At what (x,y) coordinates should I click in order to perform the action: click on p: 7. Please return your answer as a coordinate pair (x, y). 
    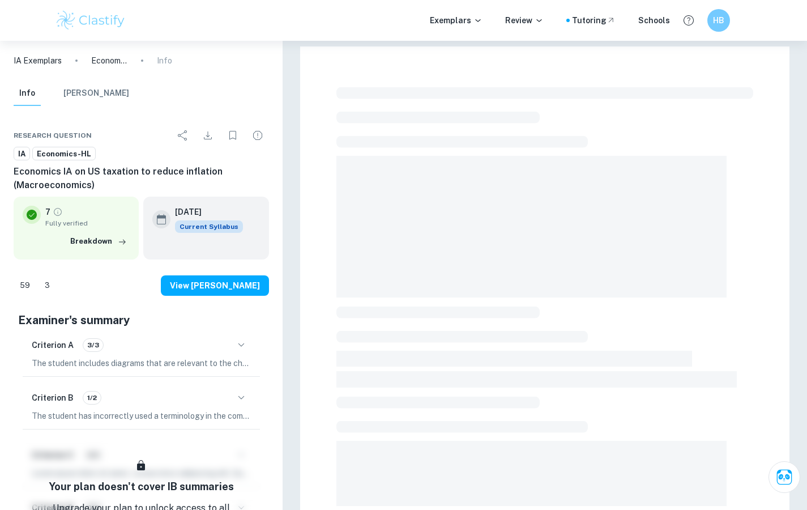
    Looking at the image, I should click on (48, 212).